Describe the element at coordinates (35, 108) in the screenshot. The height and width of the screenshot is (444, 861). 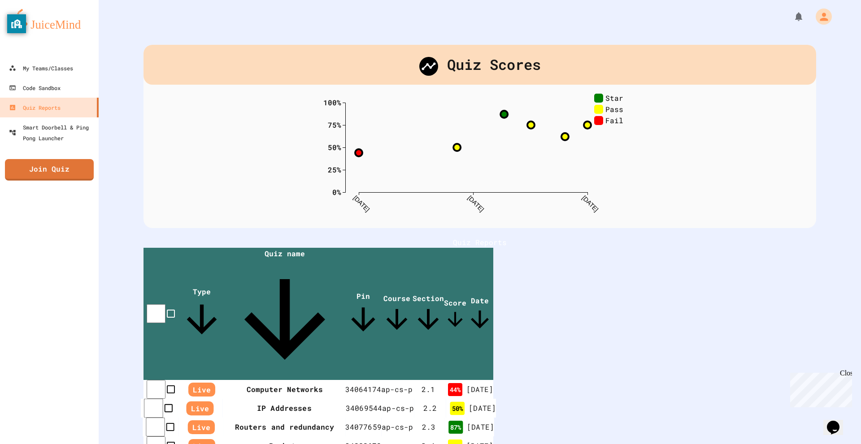
I see `div: Quiz Reports` at that location.